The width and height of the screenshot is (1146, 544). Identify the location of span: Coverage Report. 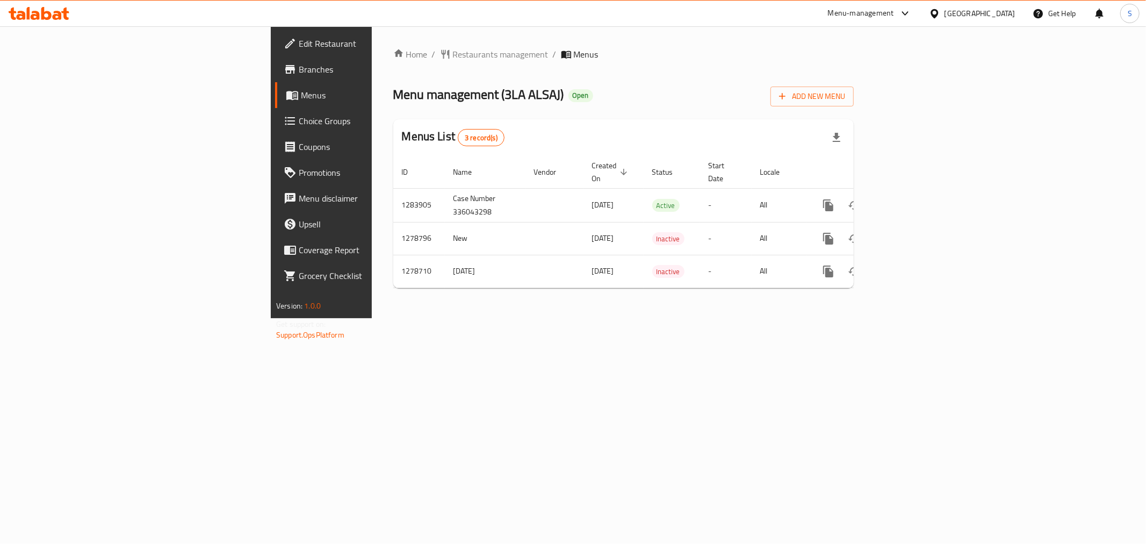
(376, 250).